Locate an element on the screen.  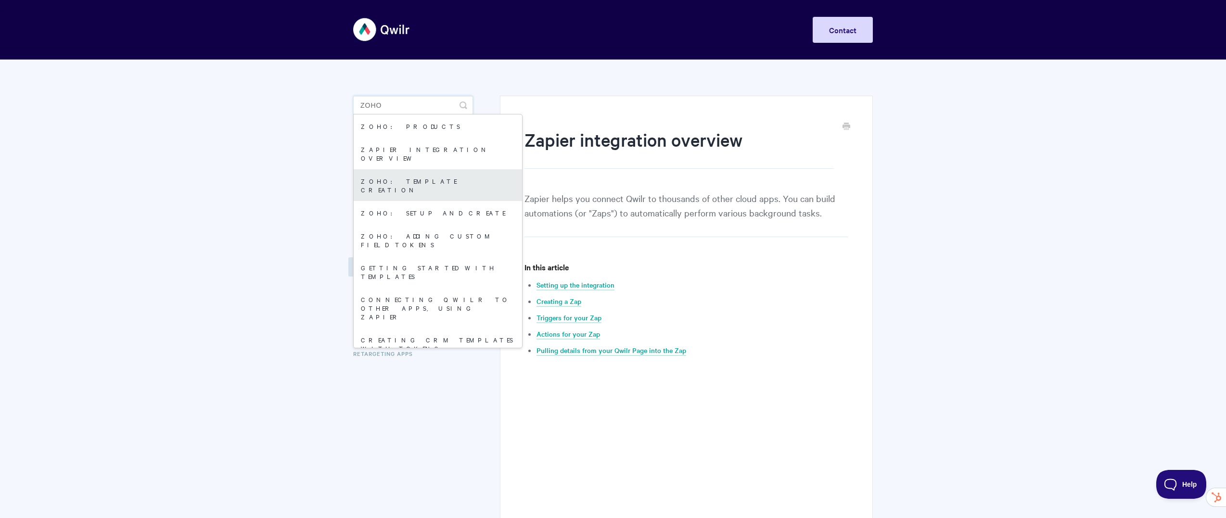
h4: In this article is located at coordinates (686, 267).